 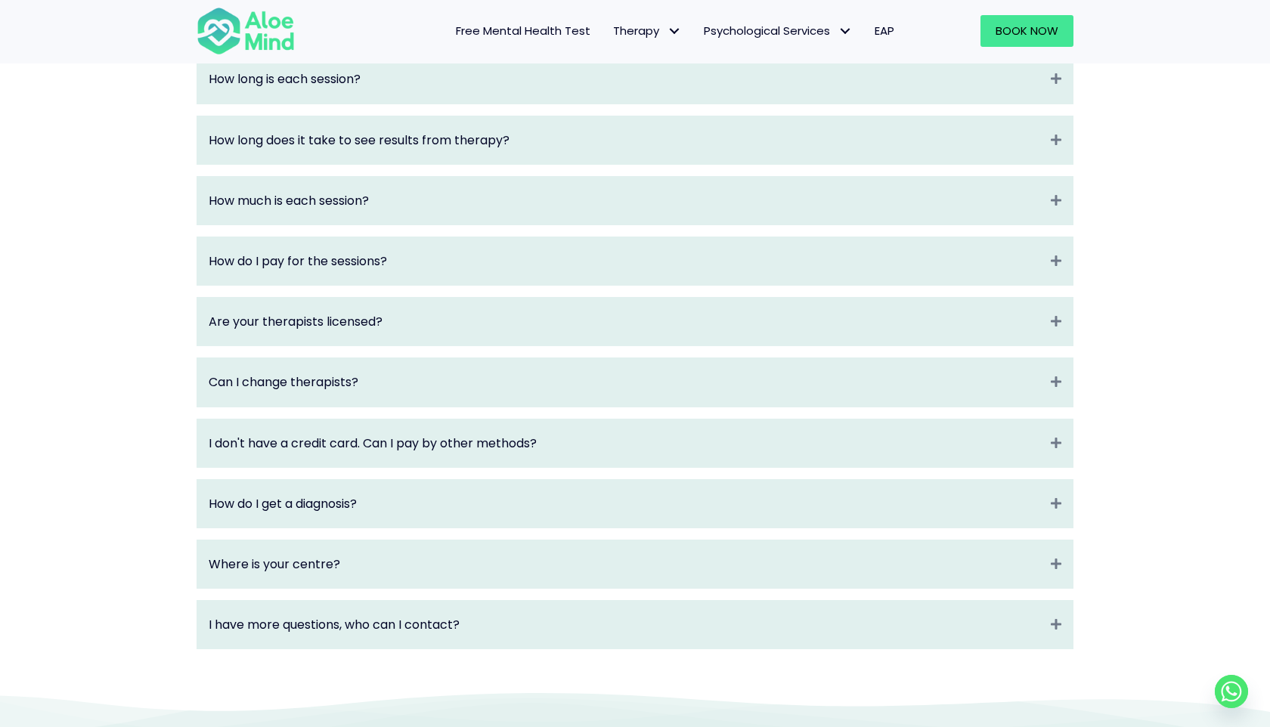 I want to click on span: Psychological Services, so click(x=778, y=30).